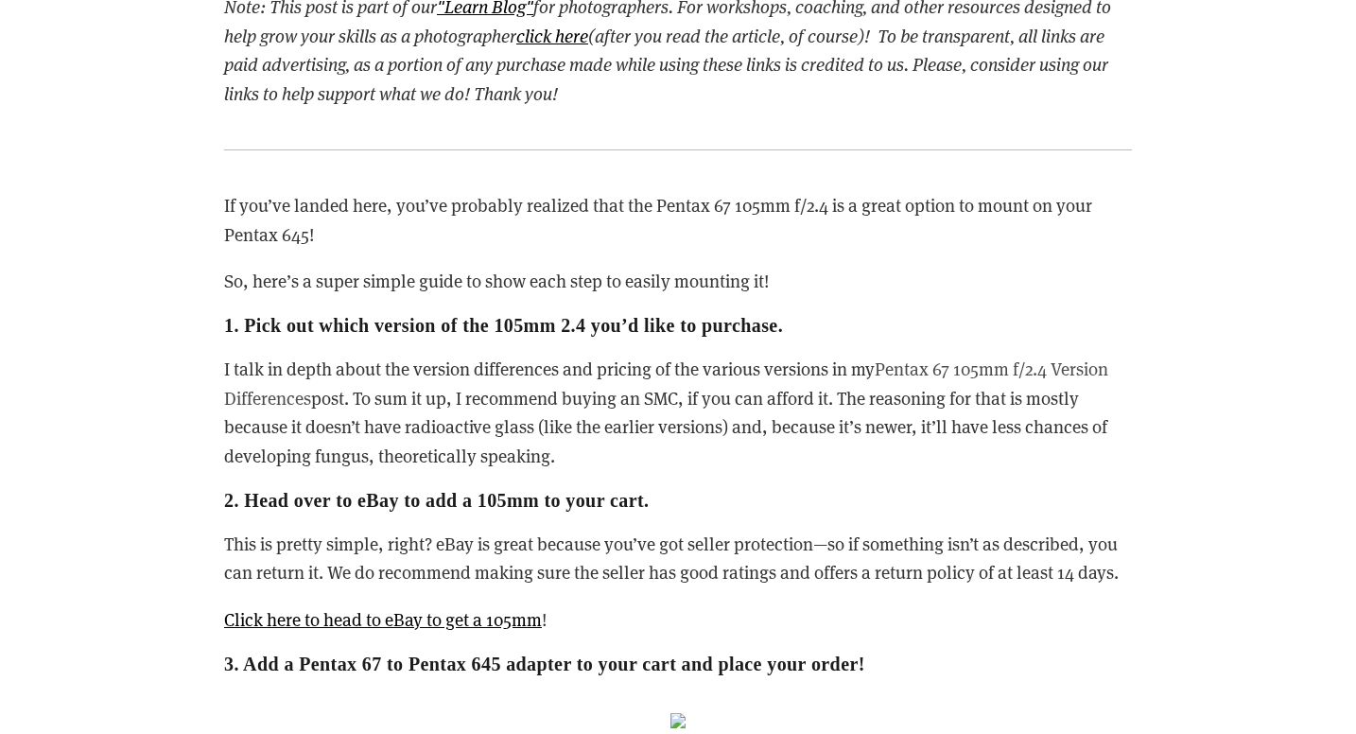 Image resolution: width=1356 pixels, height=734 pixels. Describe the element at coordinates (668, 64) in the screenshot. I see `em: (after you read the article, of course)! To be transparent, all links are paid advertising, as a ...` at that location.